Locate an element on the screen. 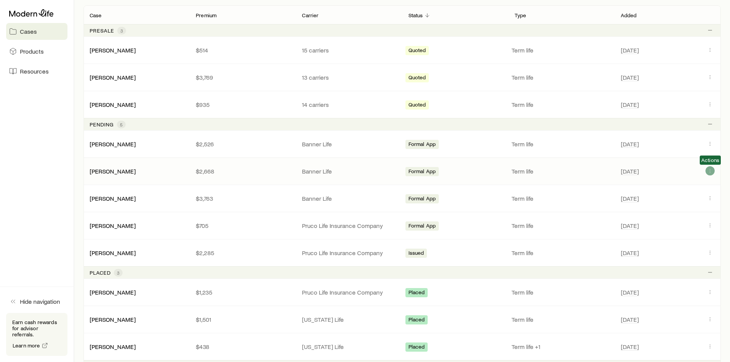  p: Term life +1 is located at coordinates (561, 347).